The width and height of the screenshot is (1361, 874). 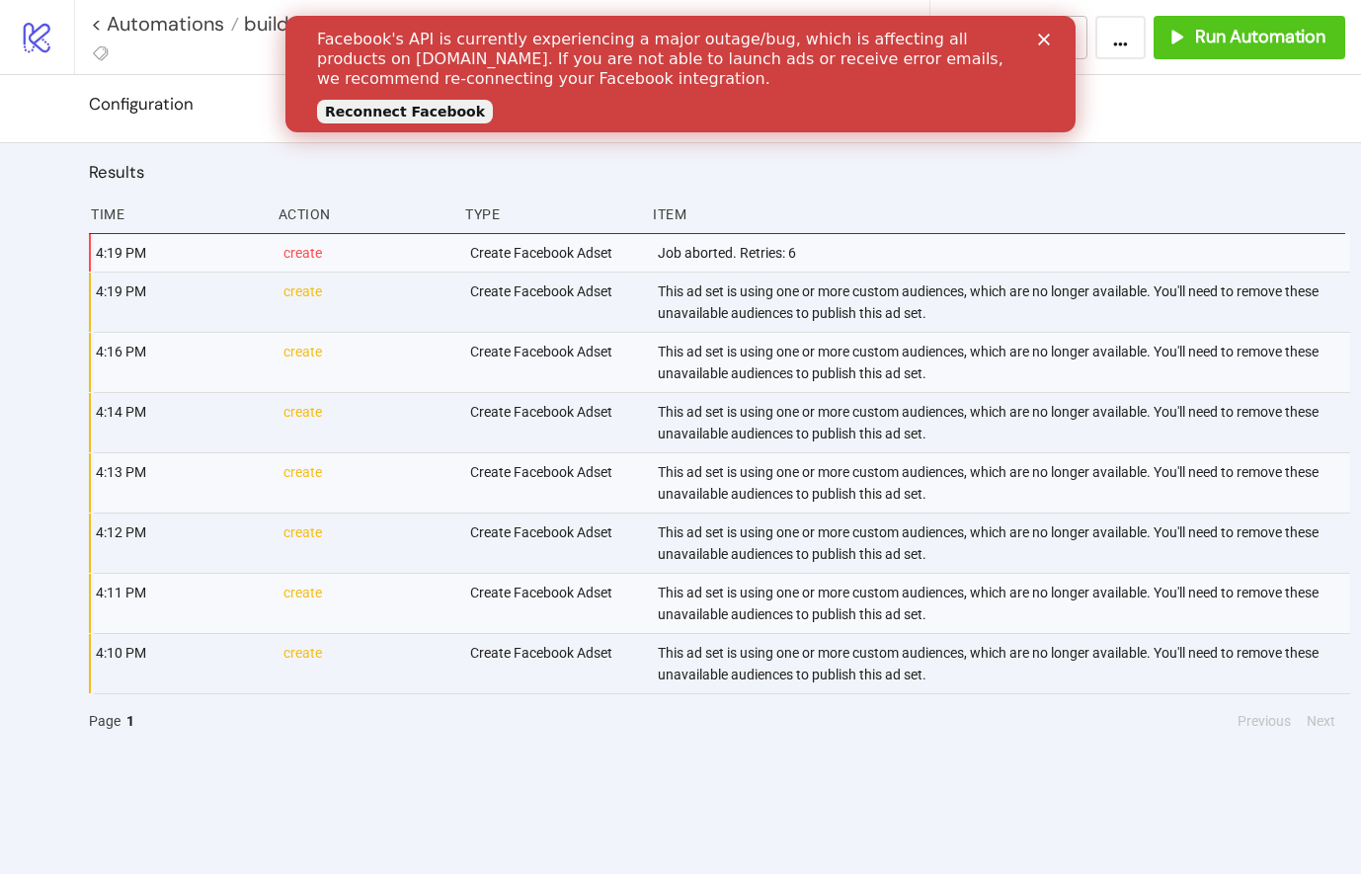 I want to click on span: Run Automation, so click(x=1260, y=37).